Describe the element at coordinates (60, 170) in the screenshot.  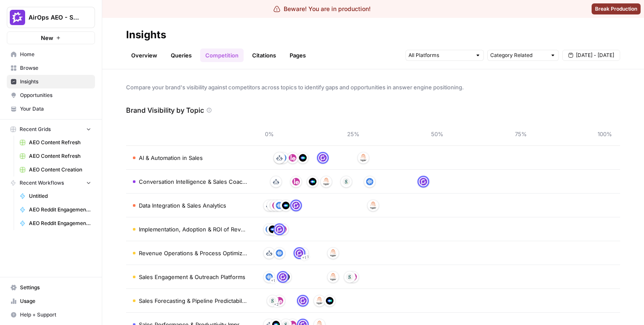
I see `span: AEO Content Creation` at that location.